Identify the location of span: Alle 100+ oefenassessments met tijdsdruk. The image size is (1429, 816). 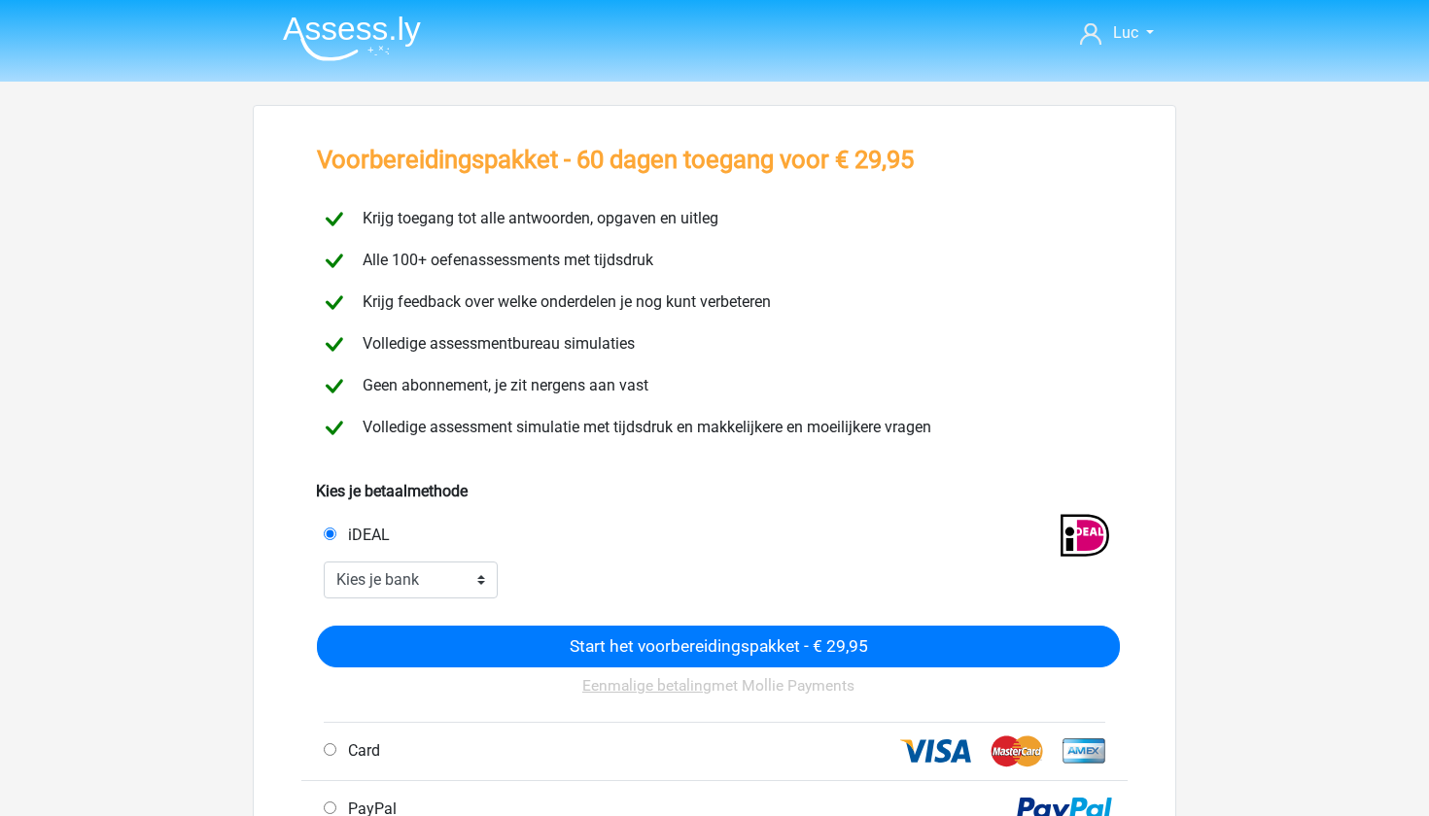
(503, 259).